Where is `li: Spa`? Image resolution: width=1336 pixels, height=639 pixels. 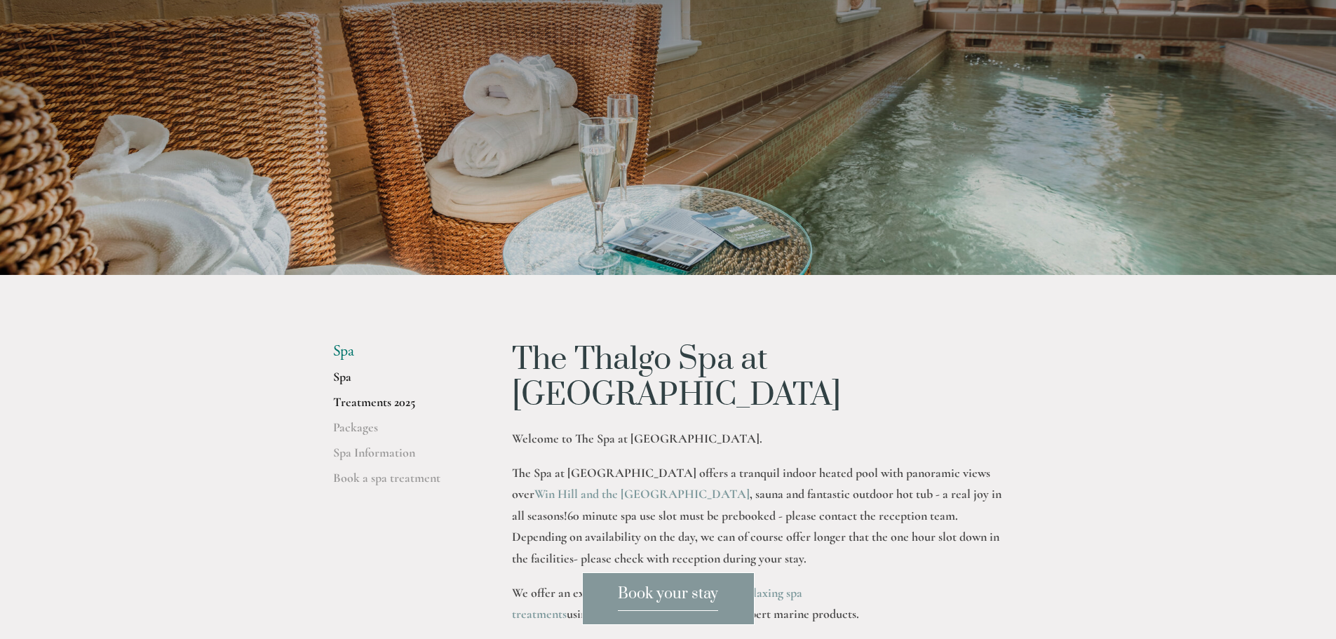 li: Spa is located at coordinates (400, 351).